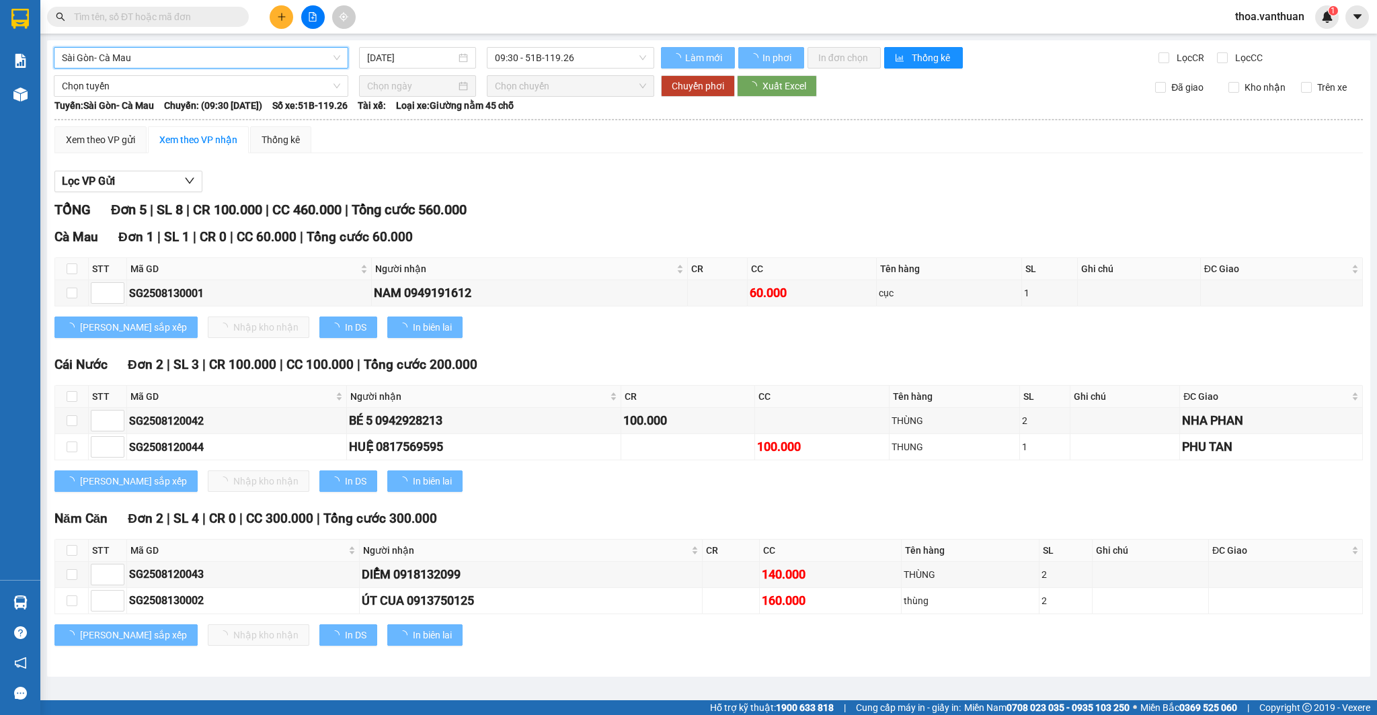  I want to click on input: 13/08/2025, so click(411, 58).